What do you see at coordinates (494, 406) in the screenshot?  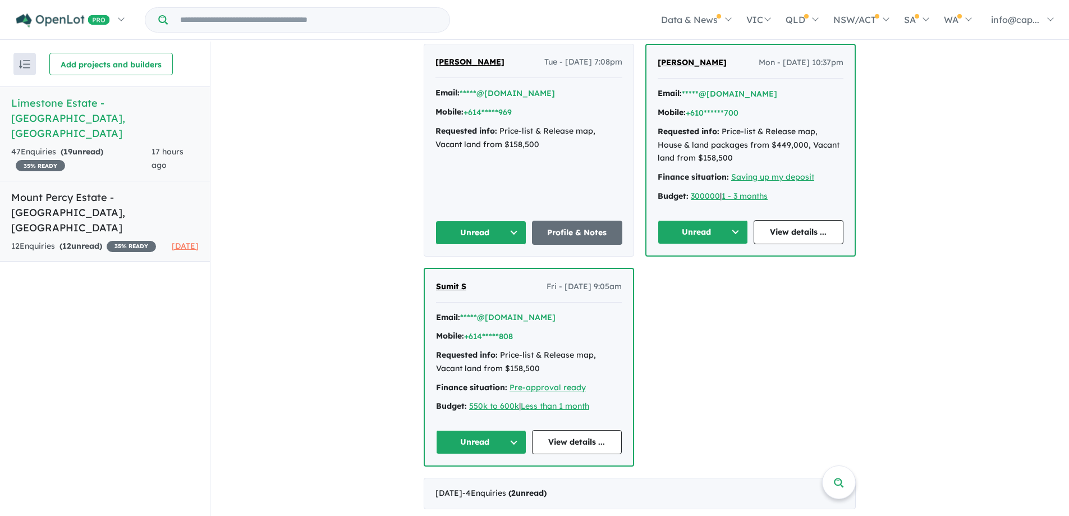 I see `a: 550k to 600k` at bounding box center [494, 406].